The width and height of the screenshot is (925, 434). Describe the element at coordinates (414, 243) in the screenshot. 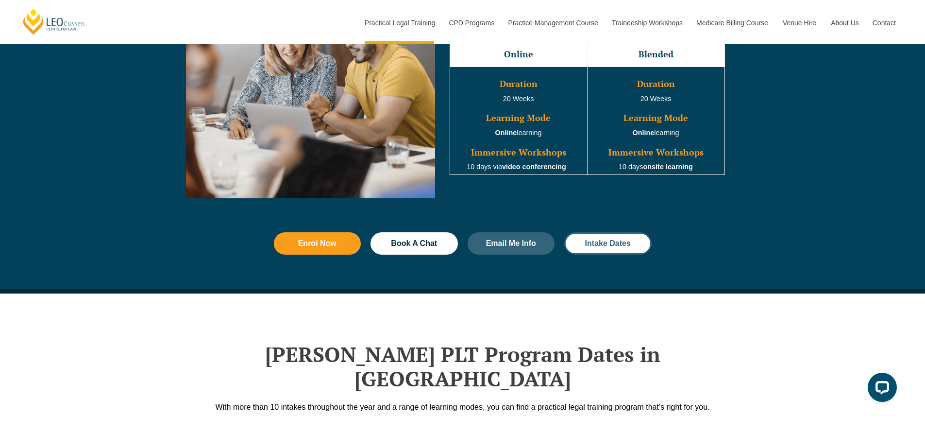

I see `a: Book A Chat` at that location.